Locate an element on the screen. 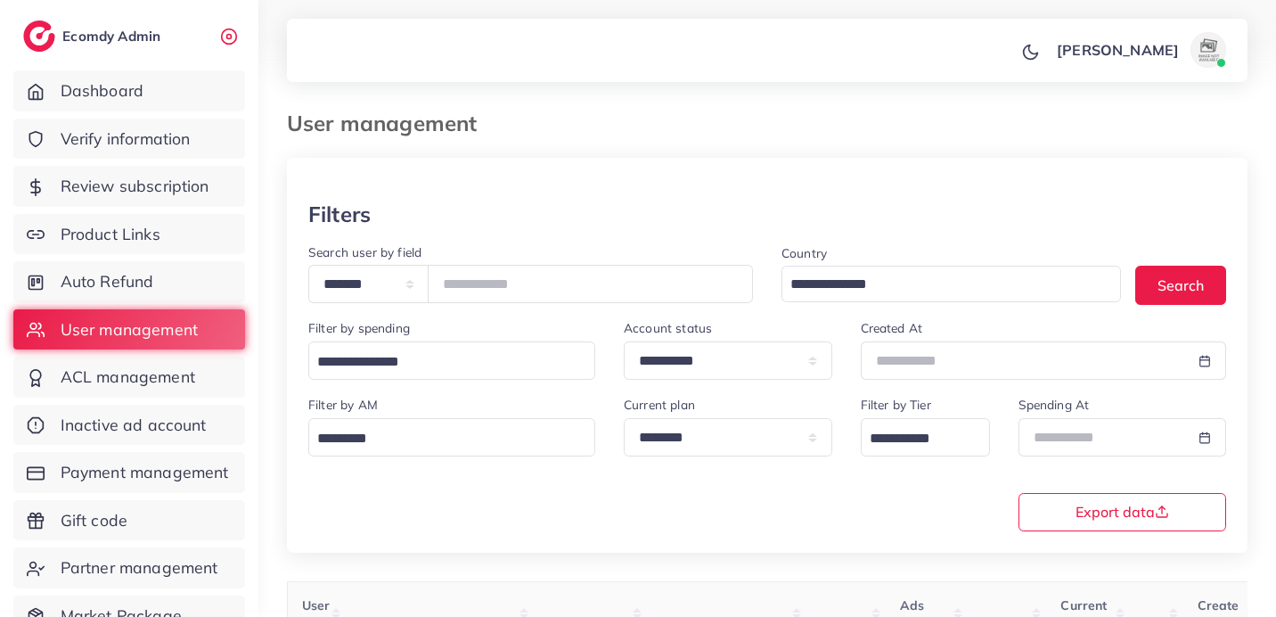 Image resolution: width=1276 pixels, height=617 pixels. span: Inactive ad account is located at coordinates (134, 425).